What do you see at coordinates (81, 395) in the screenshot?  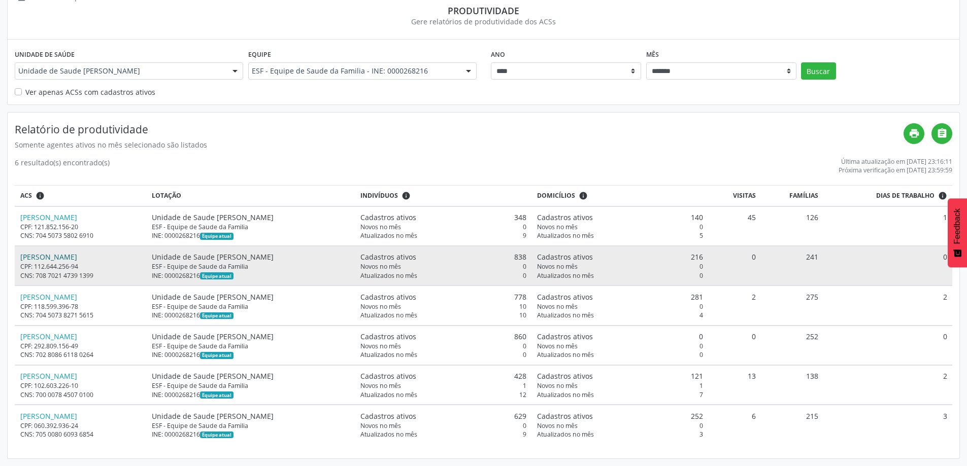 I see `div: CNS: 700 0078 4507 0100` at bounding box center [81, 395].